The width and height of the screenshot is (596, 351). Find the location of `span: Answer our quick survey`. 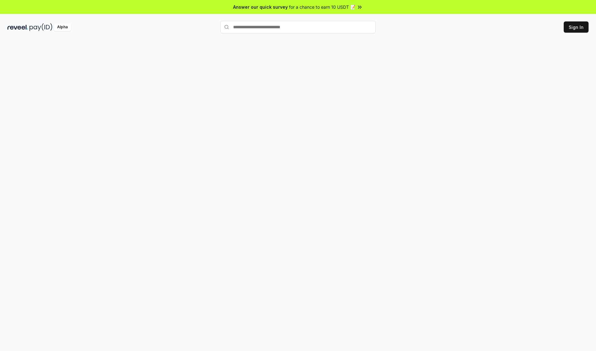

span: Answer our quick survey is located at coordinates (261, 7).